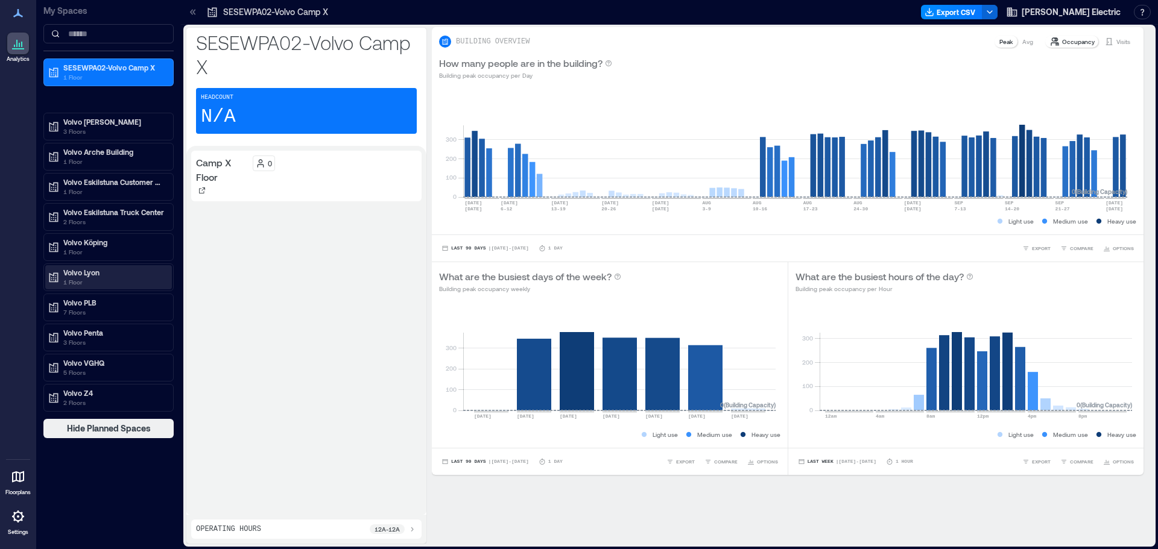 The height and width of the screenshot is (549, 1158). What do you see at coordinates (222, 170) in the screenshot?
I see `p: Camp X Floor` at bounding box center [222, 170].